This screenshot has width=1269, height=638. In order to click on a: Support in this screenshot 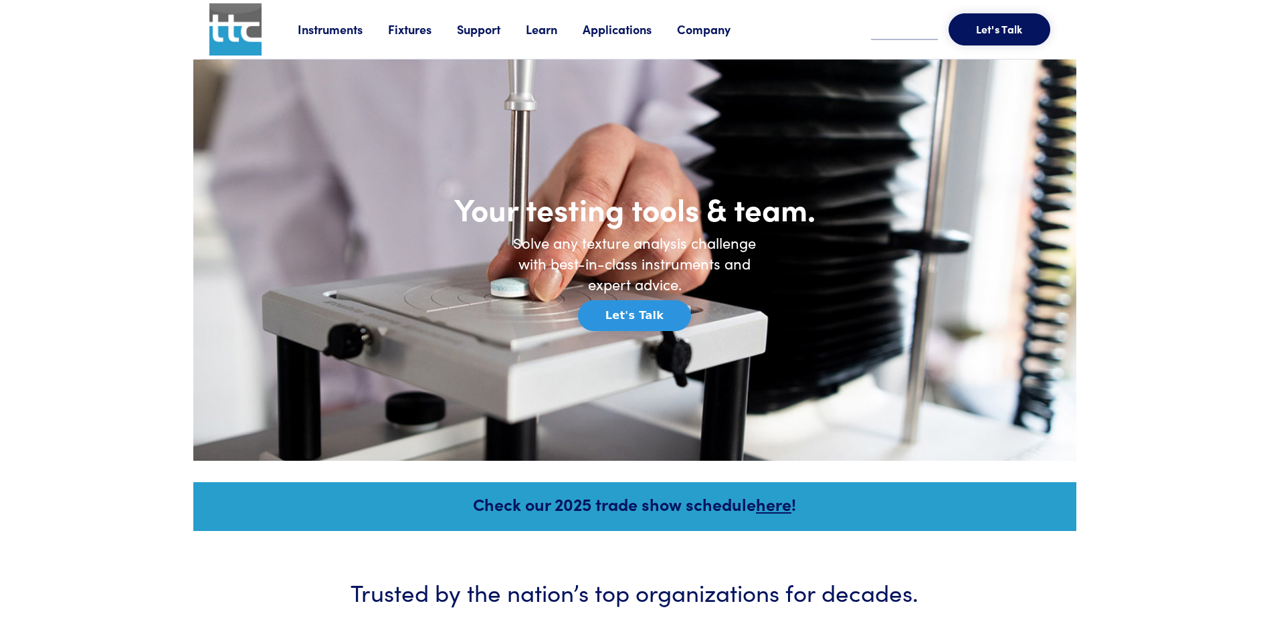, I will do `click(491, 29)`.